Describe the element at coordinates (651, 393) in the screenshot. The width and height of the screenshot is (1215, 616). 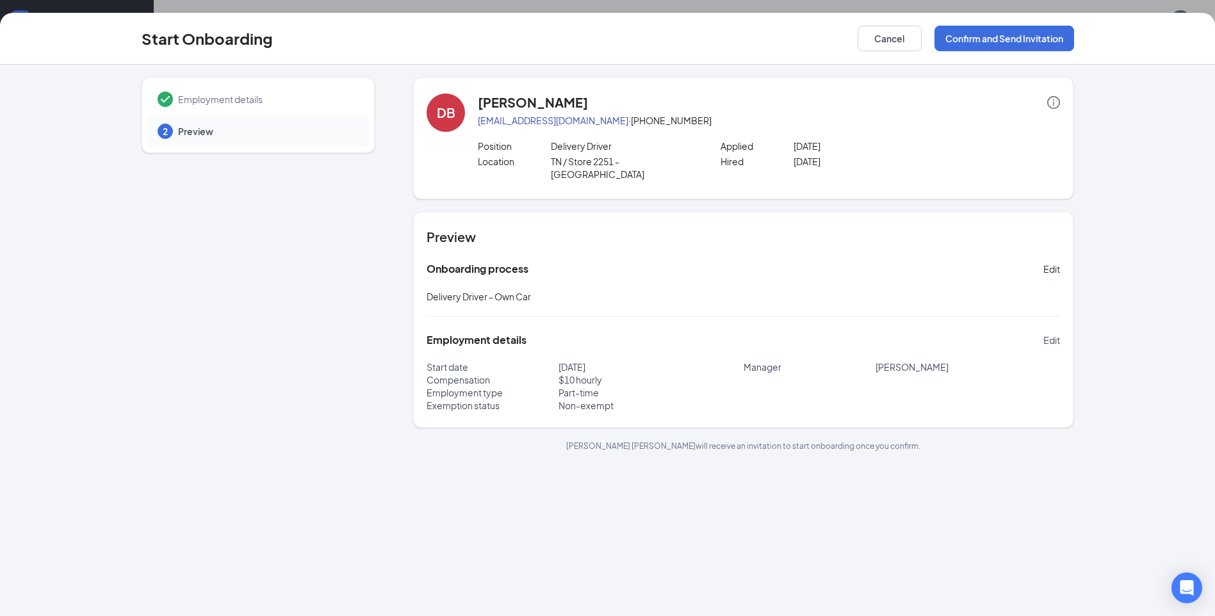
I see `p: Part-time` at that location.